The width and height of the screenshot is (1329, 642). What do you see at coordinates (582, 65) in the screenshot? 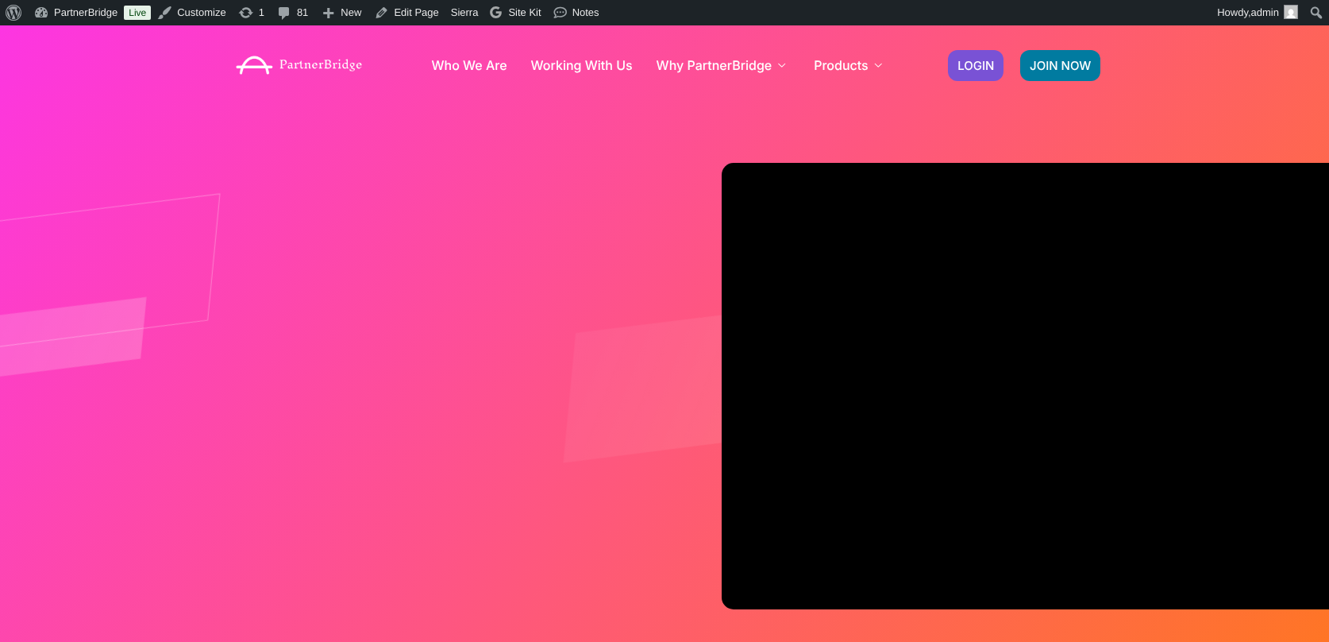
I see `a: Working With Us` at bounding box center [582, 65].